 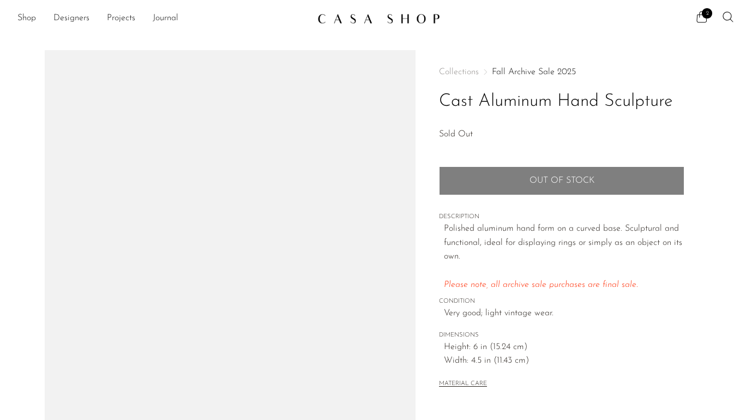 I want to click on span: DESCRIPTION, so click(x=561, y=217).